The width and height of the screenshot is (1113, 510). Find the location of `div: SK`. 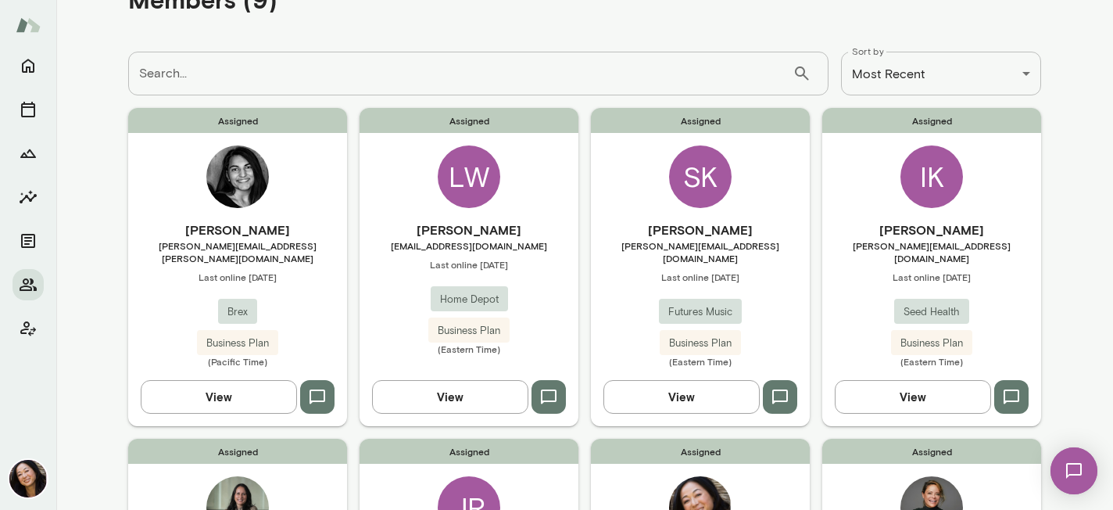

div: SK is located at coordinates (700, 177).